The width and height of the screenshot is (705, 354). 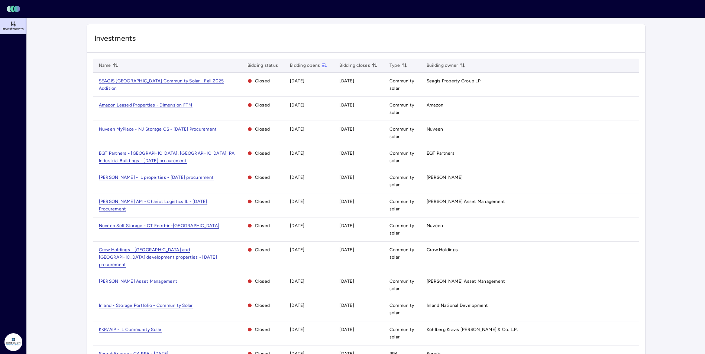 I want to click on a: Amazon Leased Properties - Dimension FTM, so click(x=146, y=105).